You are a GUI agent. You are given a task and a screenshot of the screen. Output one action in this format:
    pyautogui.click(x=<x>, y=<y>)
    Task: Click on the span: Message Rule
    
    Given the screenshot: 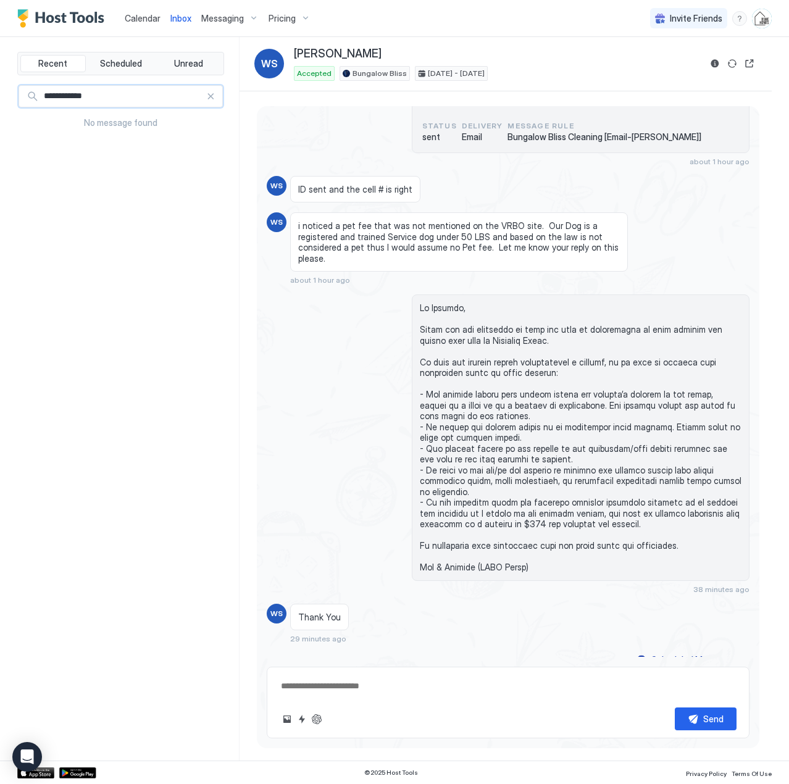 What is the action you would take?
    pyautogui.click(x=605, y=126)
    